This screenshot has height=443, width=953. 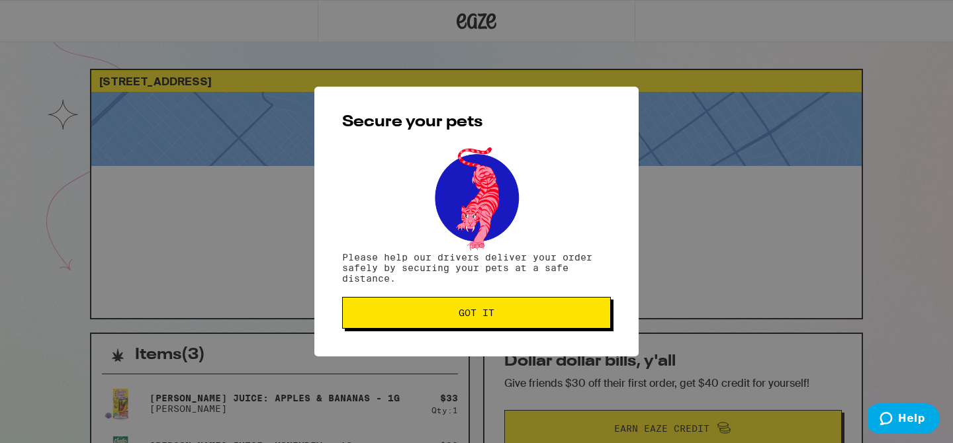 I want to click on span: Help, so click(x=44, y=15).